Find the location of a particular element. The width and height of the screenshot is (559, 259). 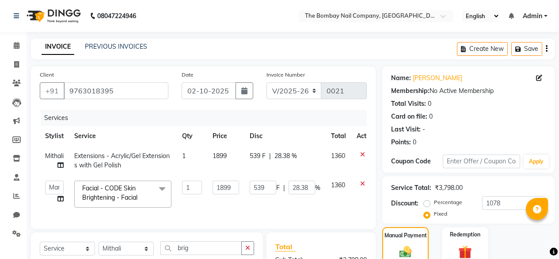

th: Price is located at coordinates (226, 136).